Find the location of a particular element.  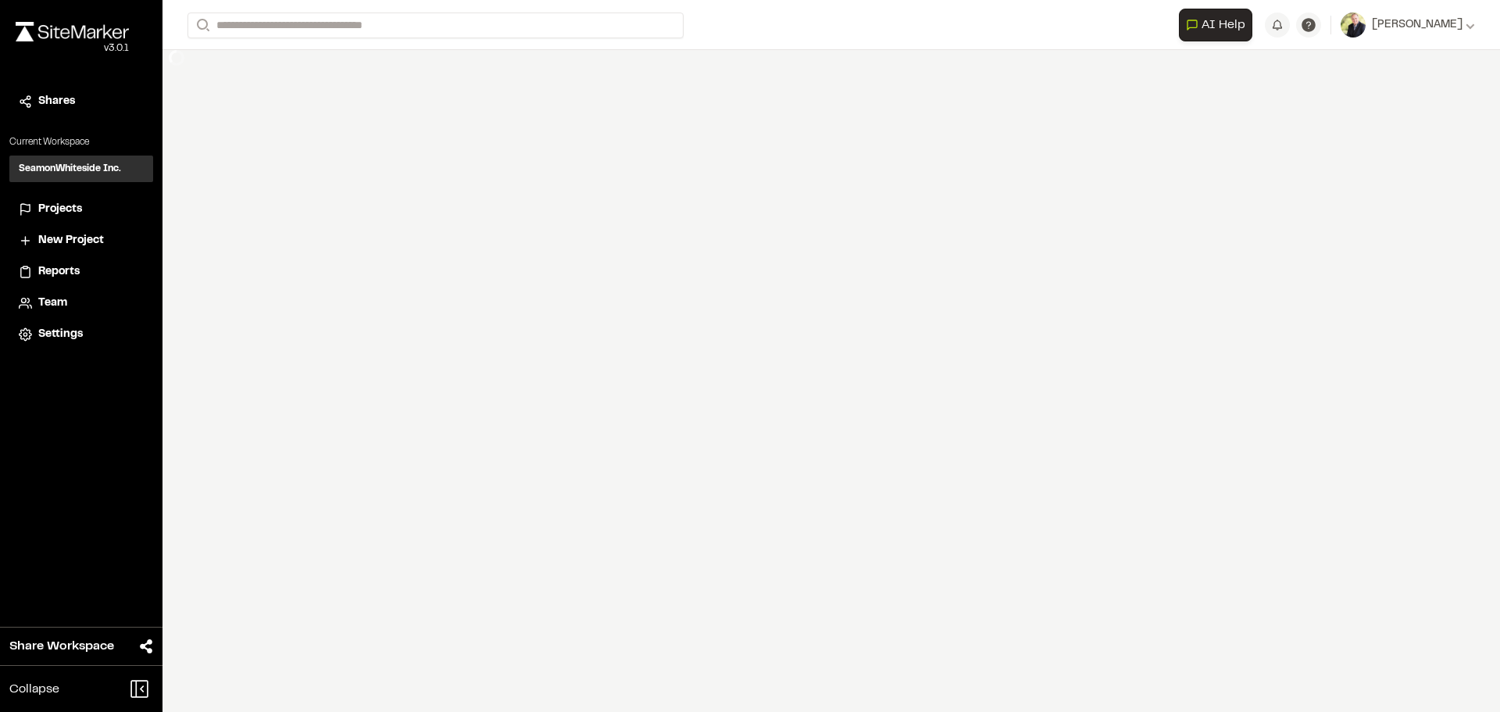

span: Projects is located at coordinates (60, 209).